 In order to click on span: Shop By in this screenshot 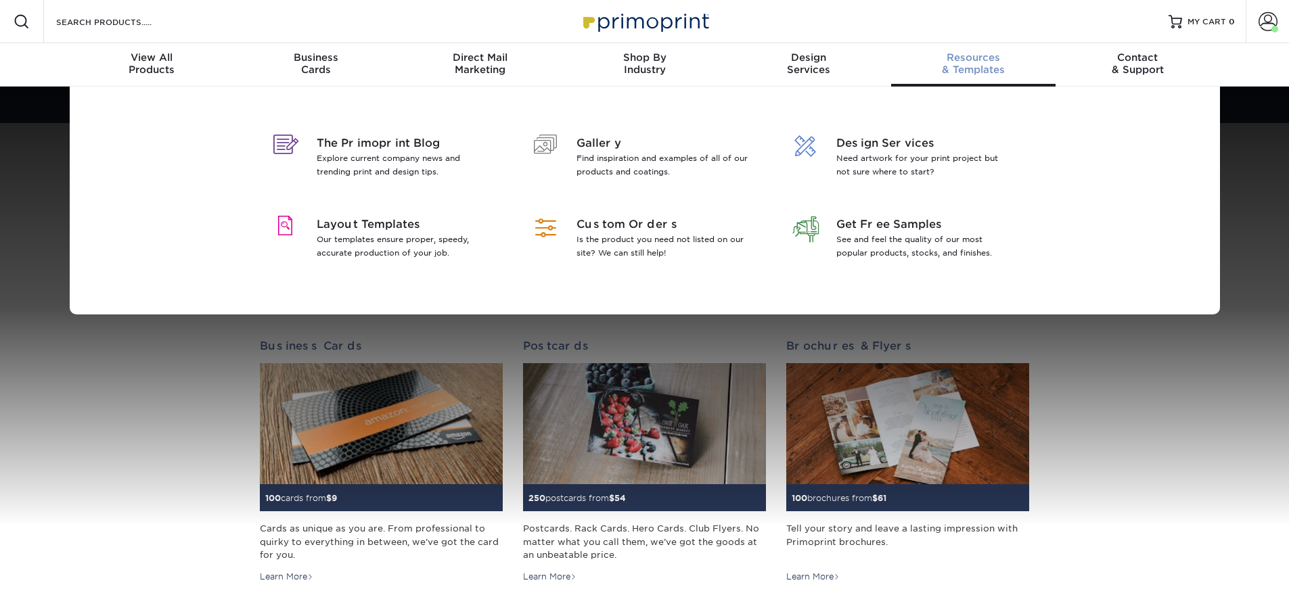, I will do `click(644, 58)`.